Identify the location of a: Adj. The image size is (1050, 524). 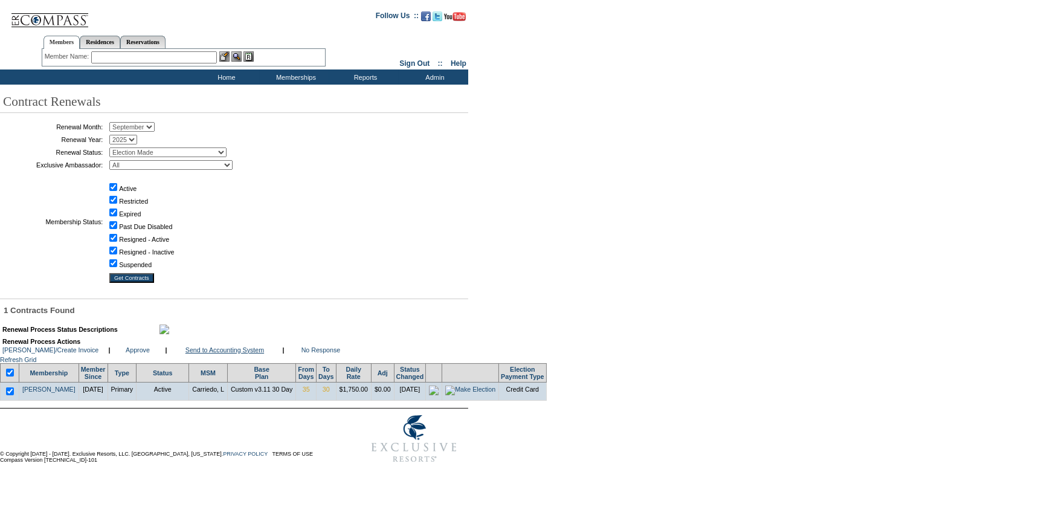
(382, 373).